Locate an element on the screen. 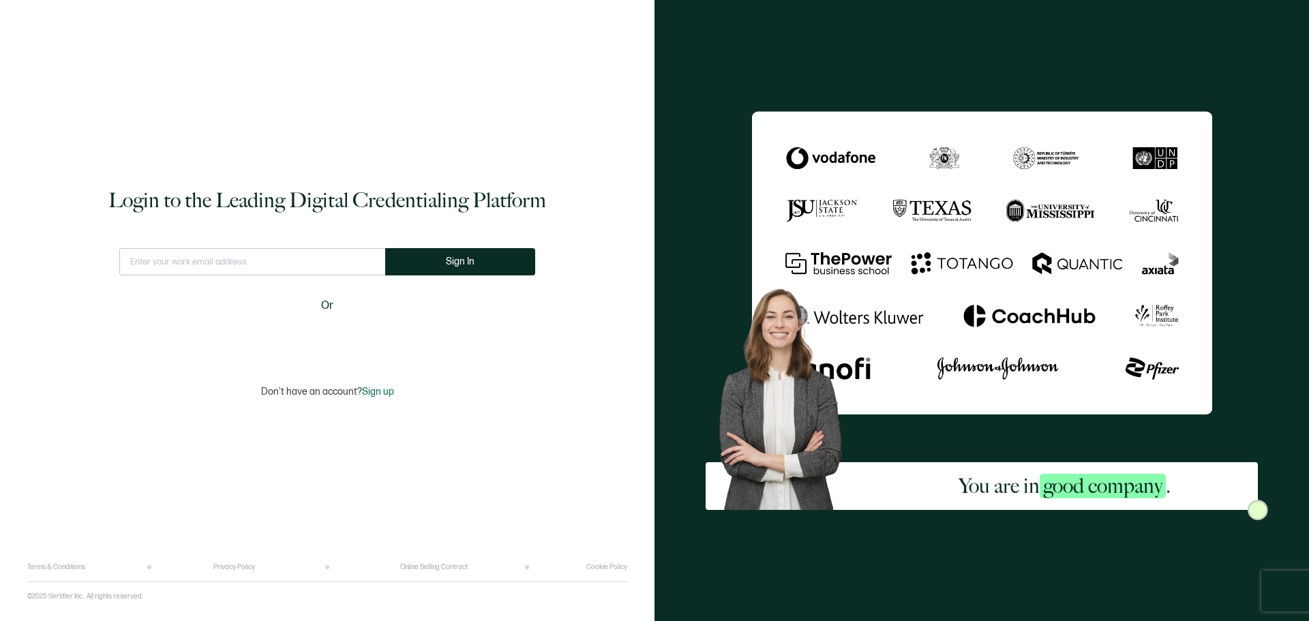 The width and height of the screenshot is (1309, 621). p: ©2025 Sertifier Inc.. All rights reserved. is located at coordinates (85, 597).